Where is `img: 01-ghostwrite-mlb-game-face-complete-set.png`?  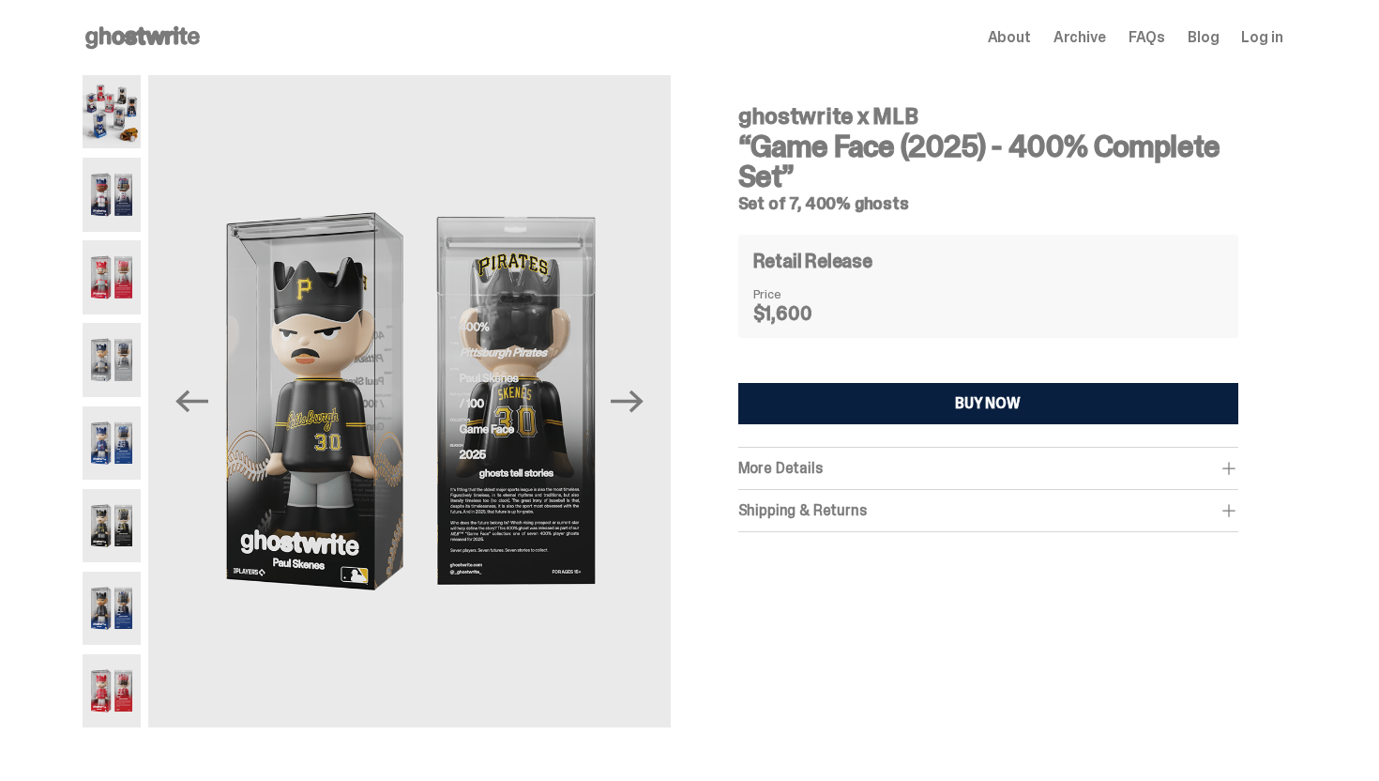
img: 01-ghostwrite-mlb-game-face-complete-set.png is located at coordinates (112, 112).